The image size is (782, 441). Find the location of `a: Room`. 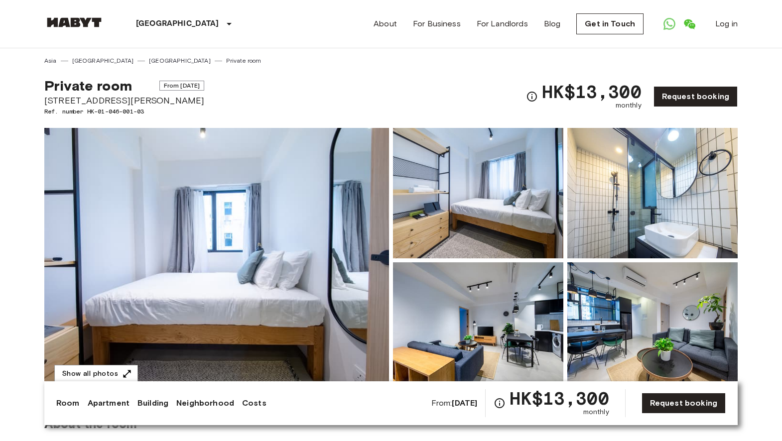

a: Room is located at coordinates (68, 404).